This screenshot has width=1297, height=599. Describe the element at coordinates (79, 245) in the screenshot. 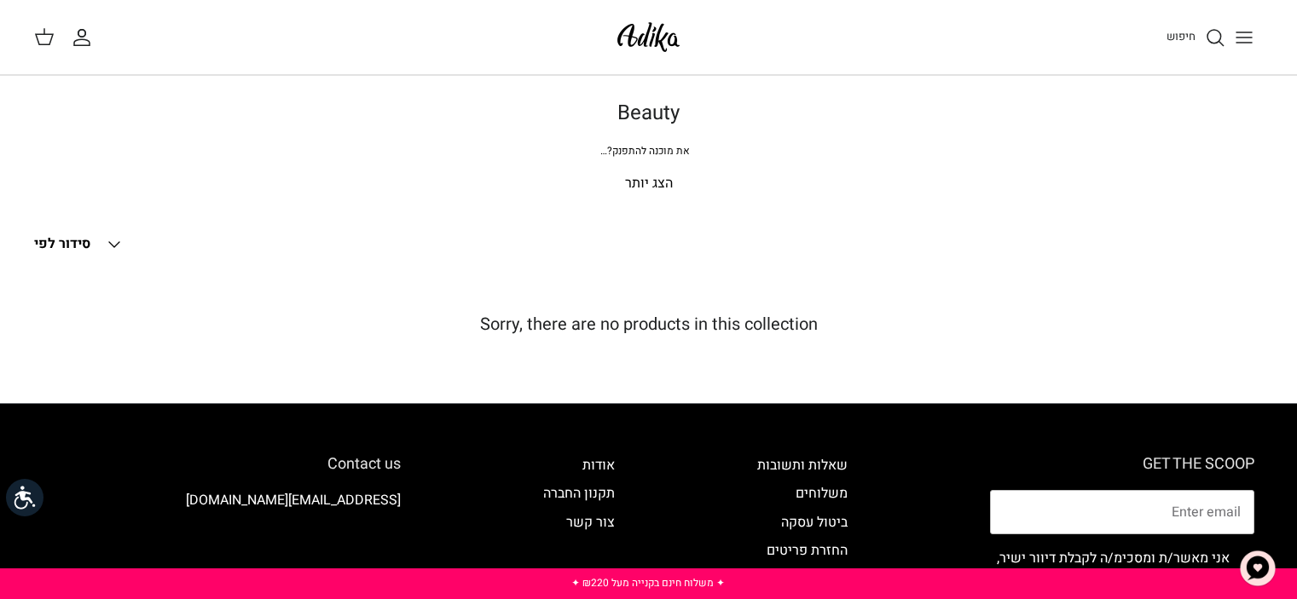

I see `button: סידור לפי` at that location.